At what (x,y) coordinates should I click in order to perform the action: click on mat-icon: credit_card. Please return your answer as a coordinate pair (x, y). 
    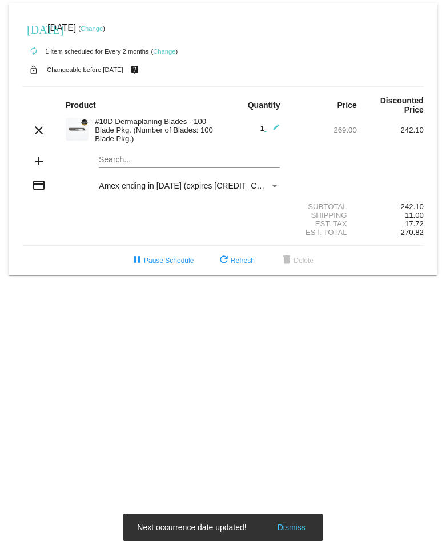
    Looking at the image, I should click on (39, 185).